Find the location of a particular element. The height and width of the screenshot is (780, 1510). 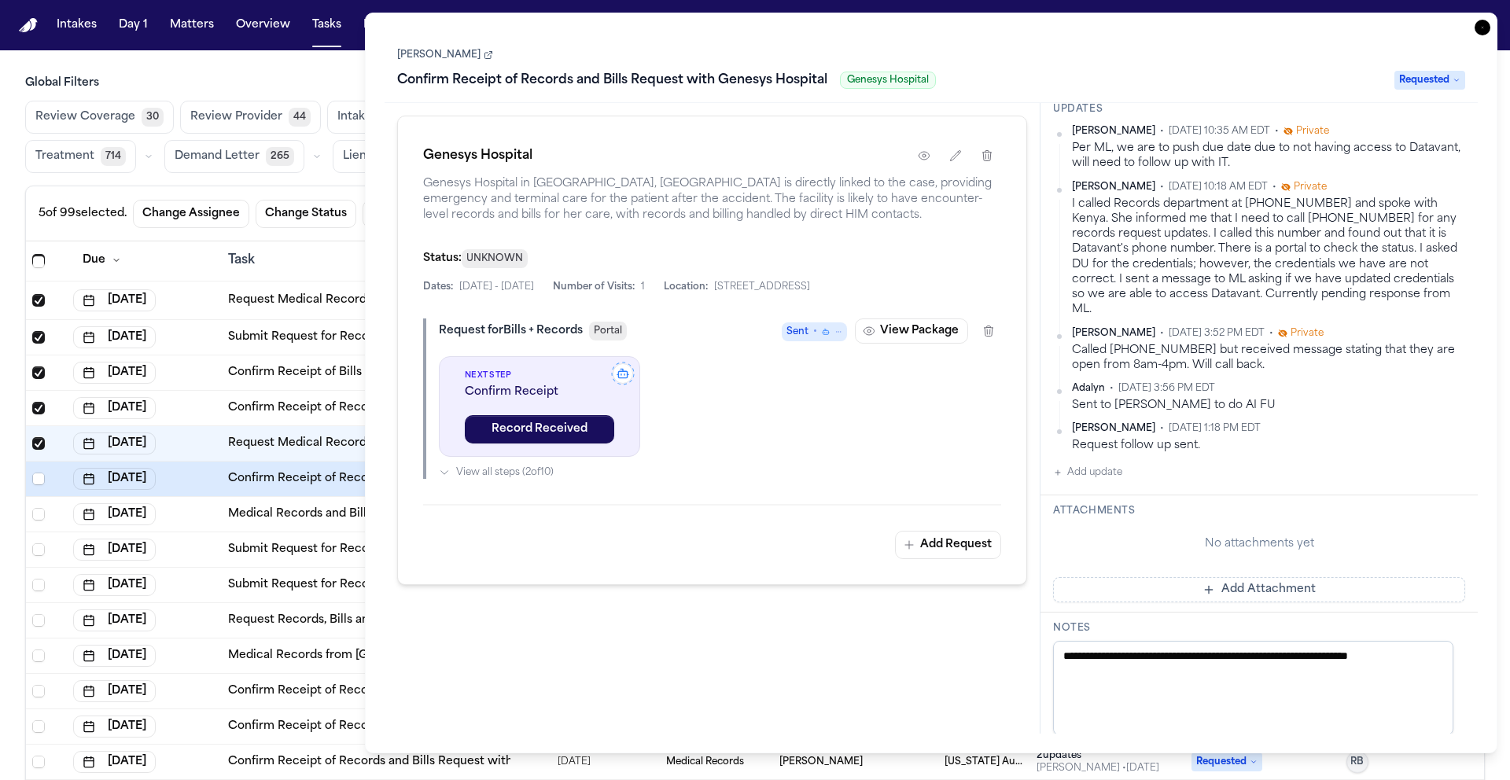

a: Request Medical Records is located at coordinates (300, 300).